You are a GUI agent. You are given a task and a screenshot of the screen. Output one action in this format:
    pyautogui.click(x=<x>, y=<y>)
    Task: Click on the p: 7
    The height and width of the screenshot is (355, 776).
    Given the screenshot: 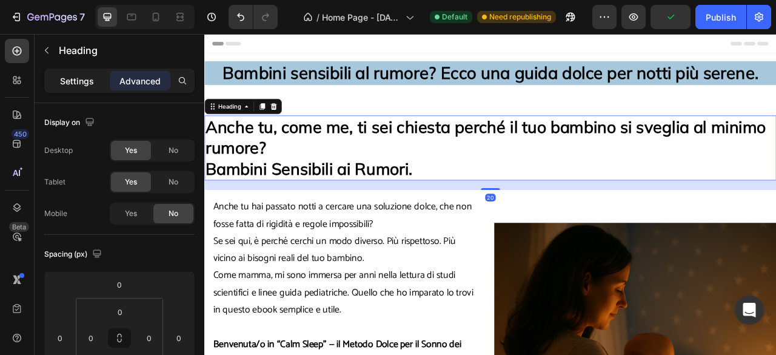 What is the action you would take?
    pyautogui.click(x=82, y=17)
    